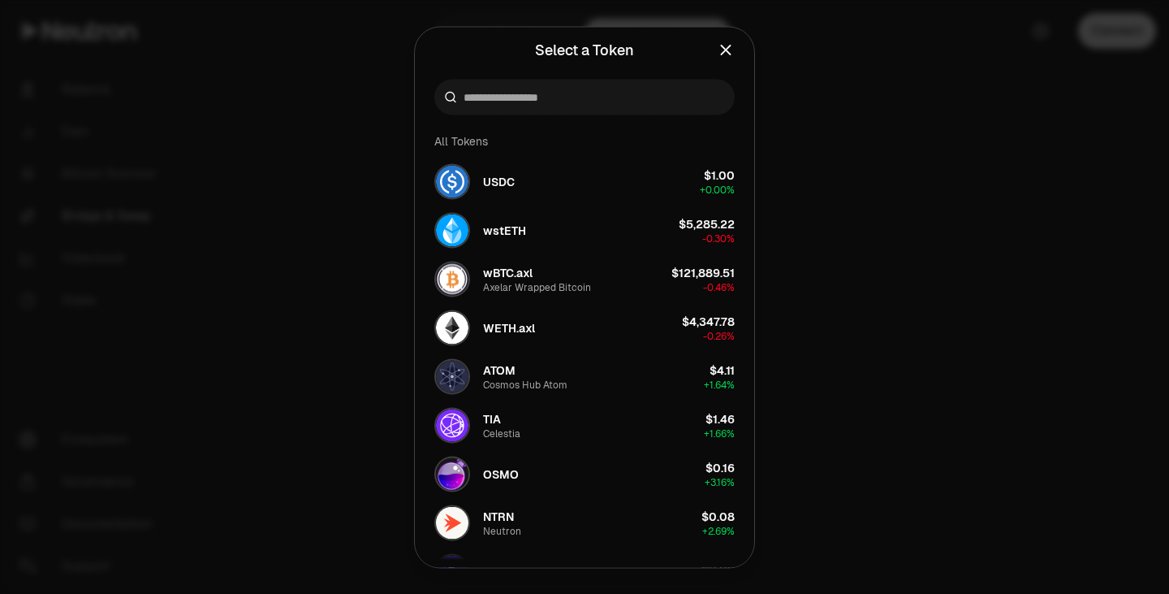 Image resolution: width=1169 pixels, height=594 pixels. What do you see at coordinates (719, 335) in the screenshot?
I see `span: -0.26%` at bounding box center [719, 335].